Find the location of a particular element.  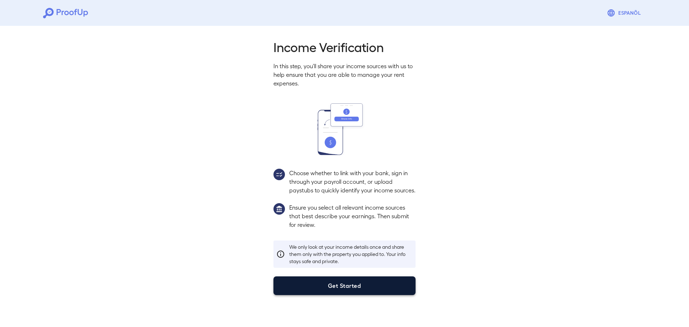

button: Get Started is located at coordinates (344, 285).